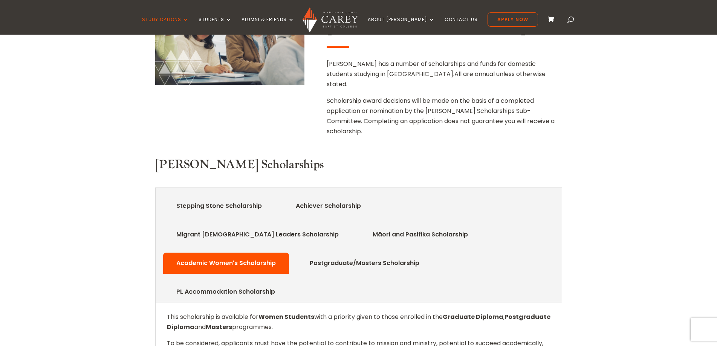  Describe the element at coordinates (513, 20) in the screenshot. I see `a: Apply Now` at that location.